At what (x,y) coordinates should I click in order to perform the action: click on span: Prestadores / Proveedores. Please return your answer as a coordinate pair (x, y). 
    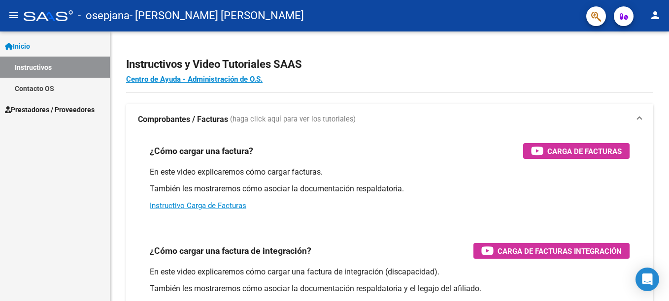
    Looking at the image, I should click on (50, 110).